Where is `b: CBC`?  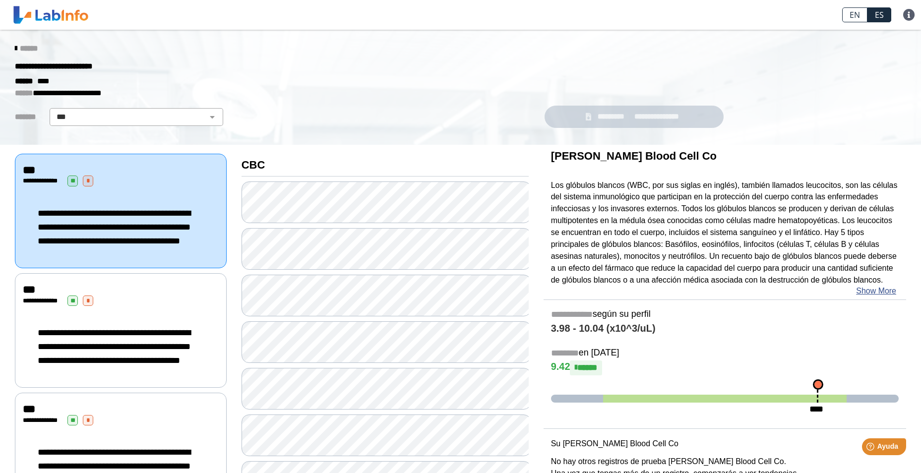 b: CBC is located at coordinates (253, 165).